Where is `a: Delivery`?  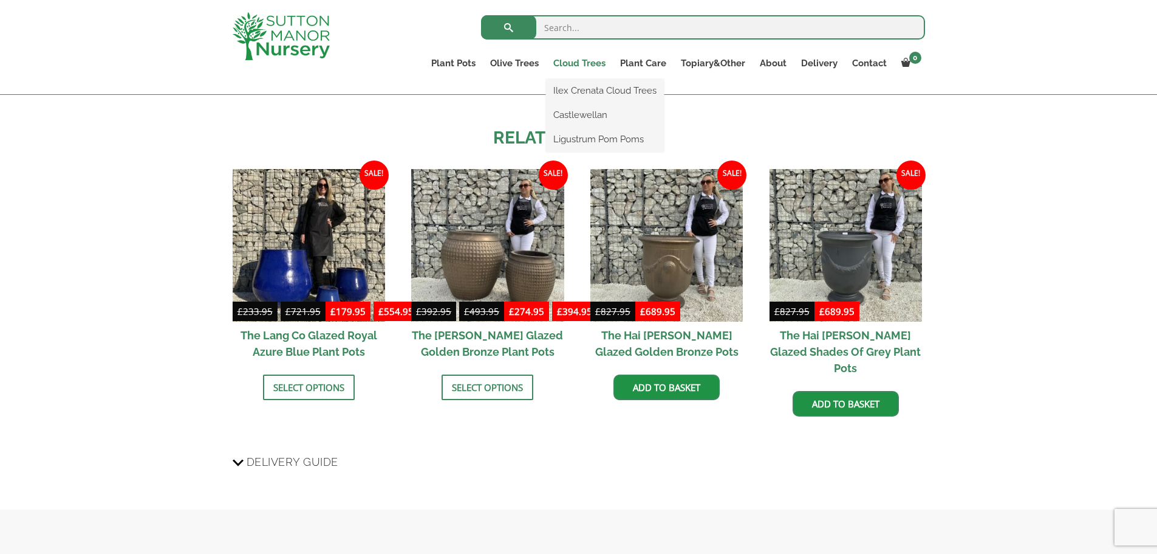 a: Delivery is located at coordinates (820, 63).